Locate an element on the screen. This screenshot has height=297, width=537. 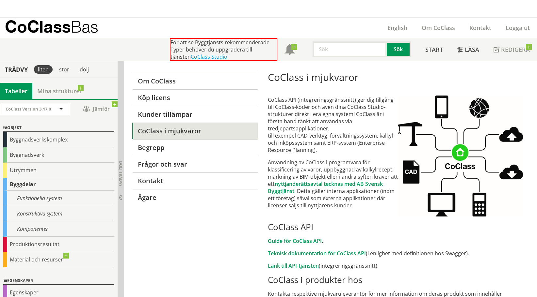
p: (integreringsgränssnitt). is located at coordinates (398, 266).